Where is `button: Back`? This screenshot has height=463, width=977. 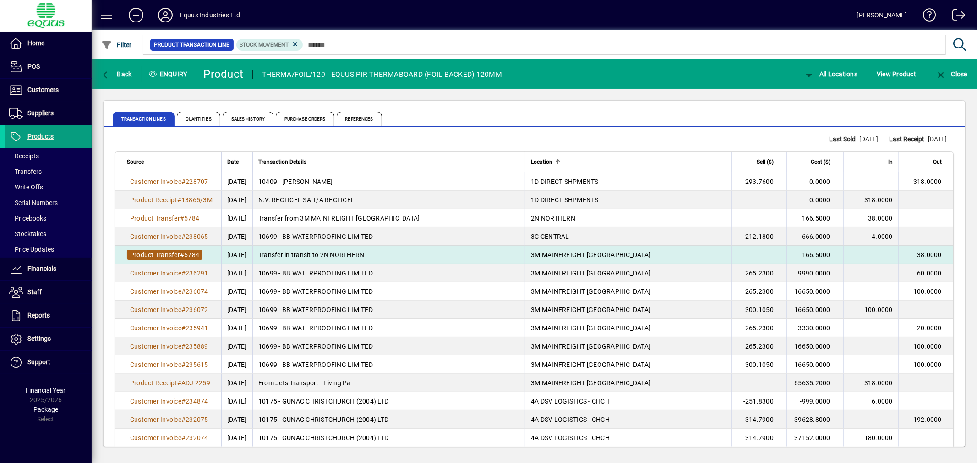
button: Back is located at coordinates (116, 74).